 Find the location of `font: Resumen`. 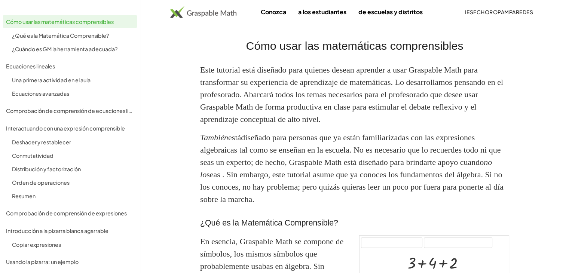

font: Resumen is located at coordinates (24, 196).